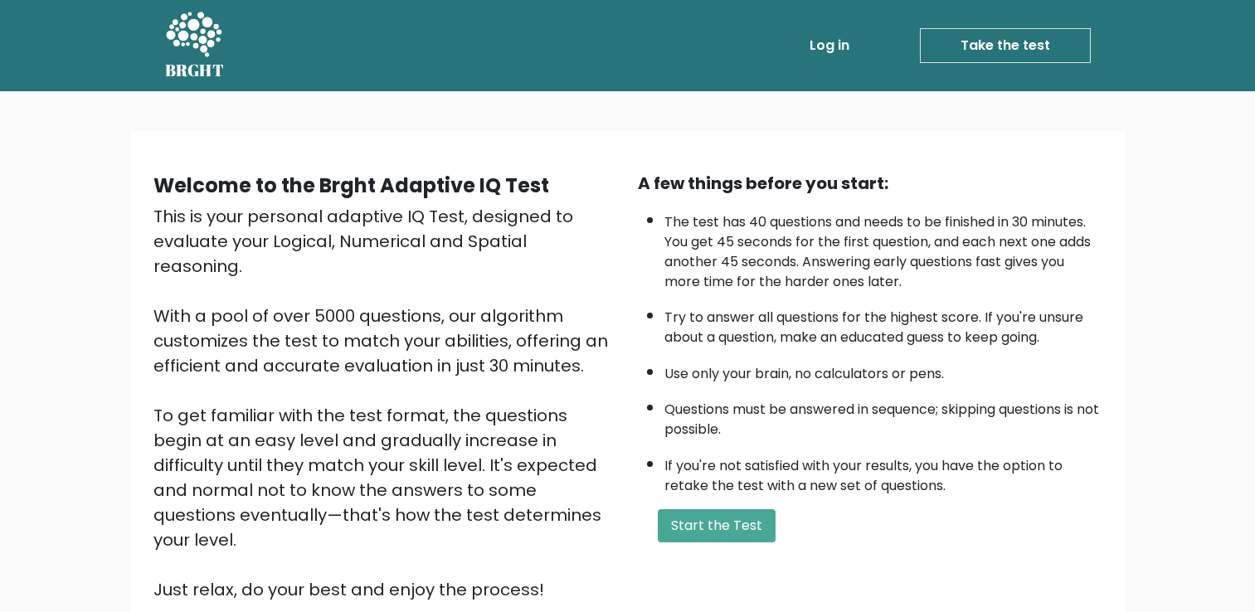 The width and height of the screenshot is (1255, 612). I want to click on div: This is your personal adaptive IQ Test, designed to evaluate your Logical, Numerical and Spatial ..., so click(386, 403).